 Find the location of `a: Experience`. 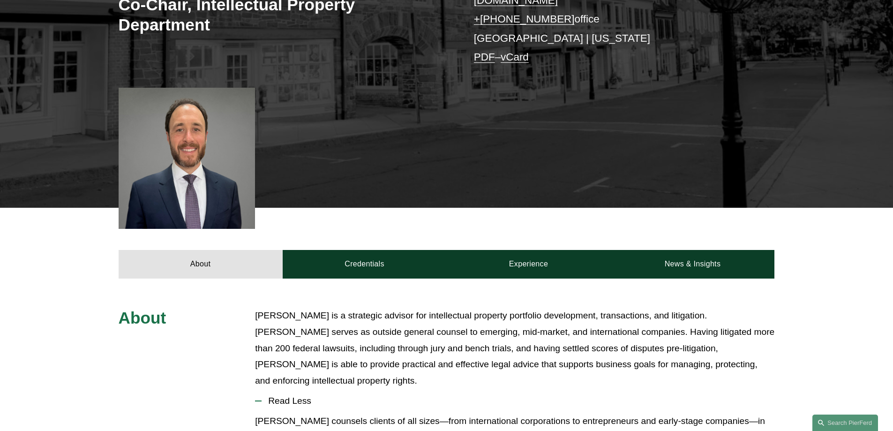

a: Experience is located at coordinates (529, 264).